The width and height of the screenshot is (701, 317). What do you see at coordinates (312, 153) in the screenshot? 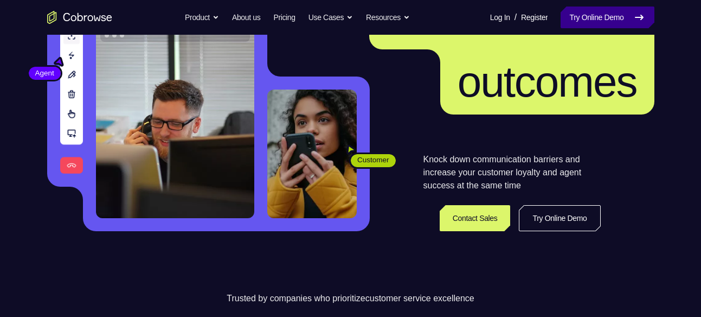
I see `img: A customer holding their phone` at bounding box center [312, 153].